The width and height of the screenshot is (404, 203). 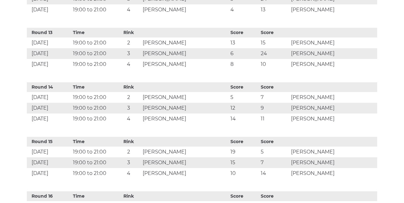 What do you see at coordinates (49, 87) in the screenshot?
I see `th: Round 14` at bounding box center [49, 87].